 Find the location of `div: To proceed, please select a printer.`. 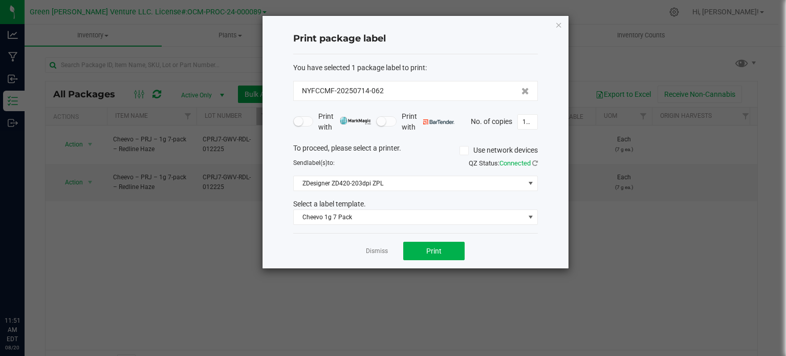

div: To proceed, please select a printer. is located at coordinates (416, 150).